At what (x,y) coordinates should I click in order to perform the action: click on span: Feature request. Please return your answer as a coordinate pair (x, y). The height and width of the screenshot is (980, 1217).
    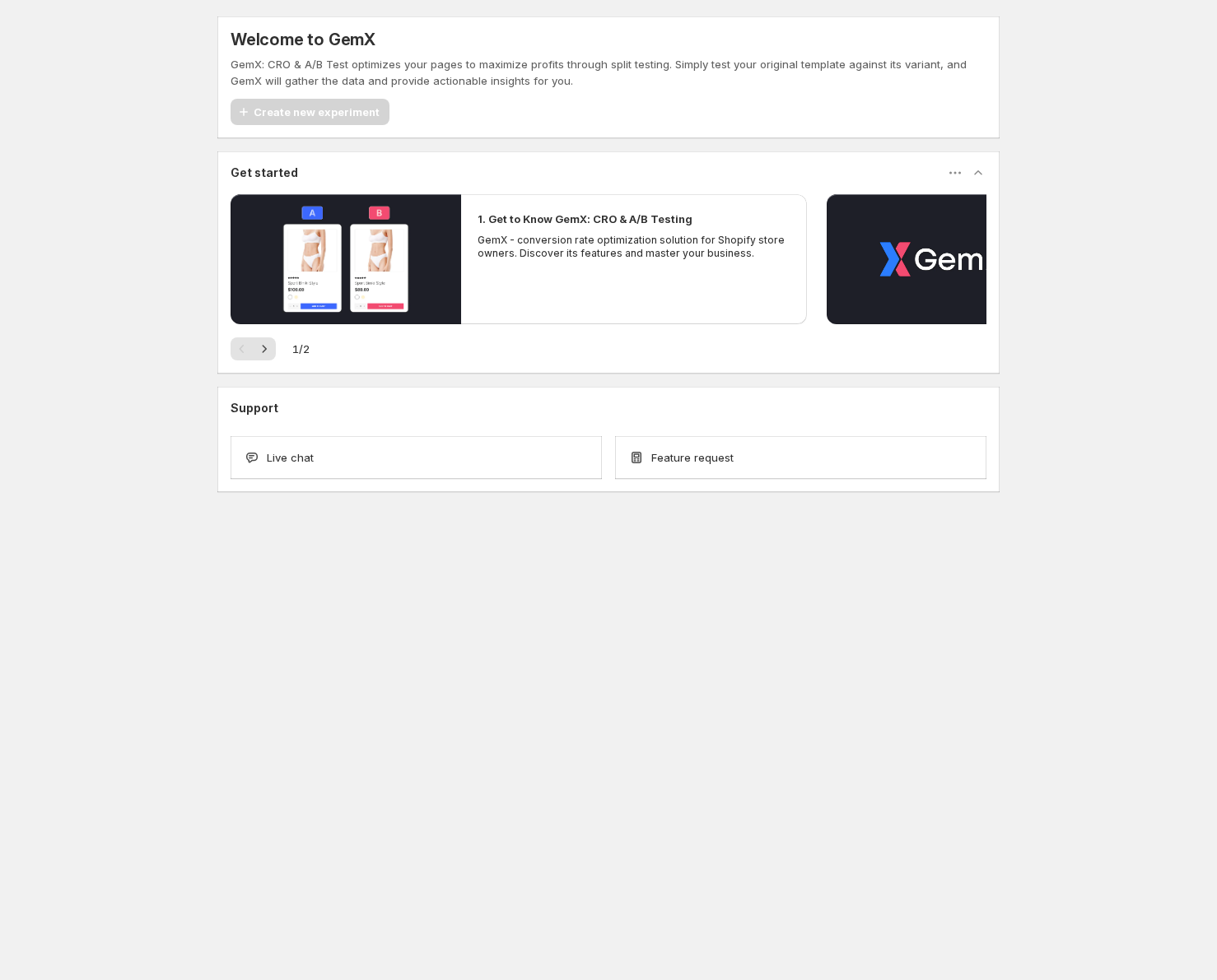
    Looking at the image, I should click on (693, 458).